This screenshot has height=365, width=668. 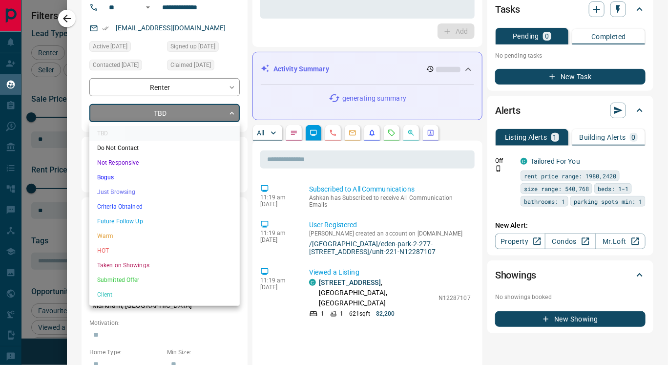 I want to click on li: Just Browsing, so click(x=165, y=192).